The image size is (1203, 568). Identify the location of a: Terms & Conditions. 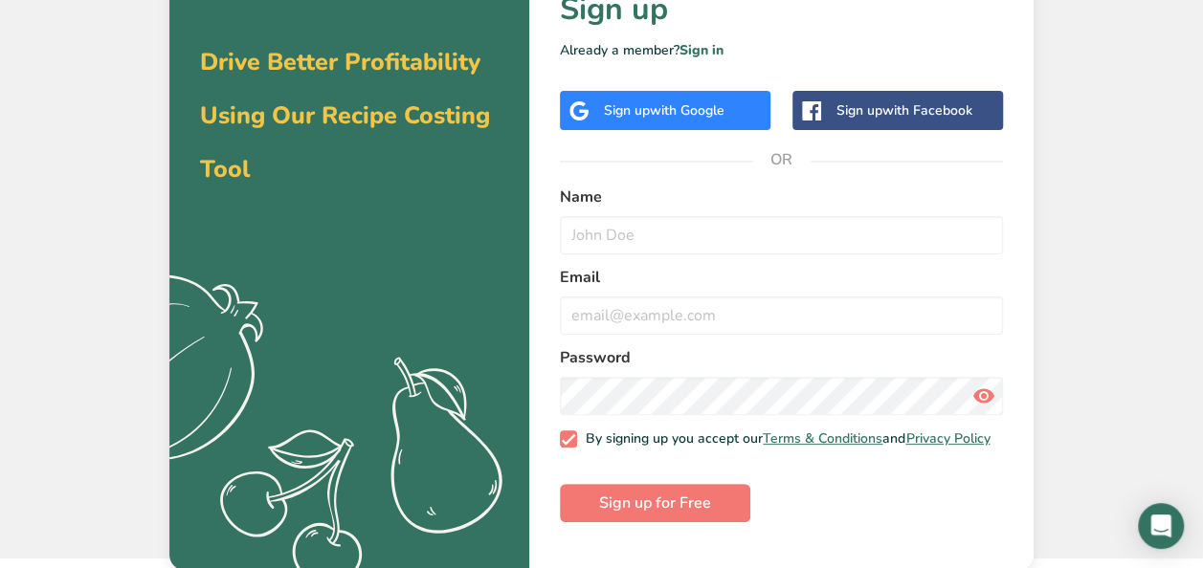
(822, 438).